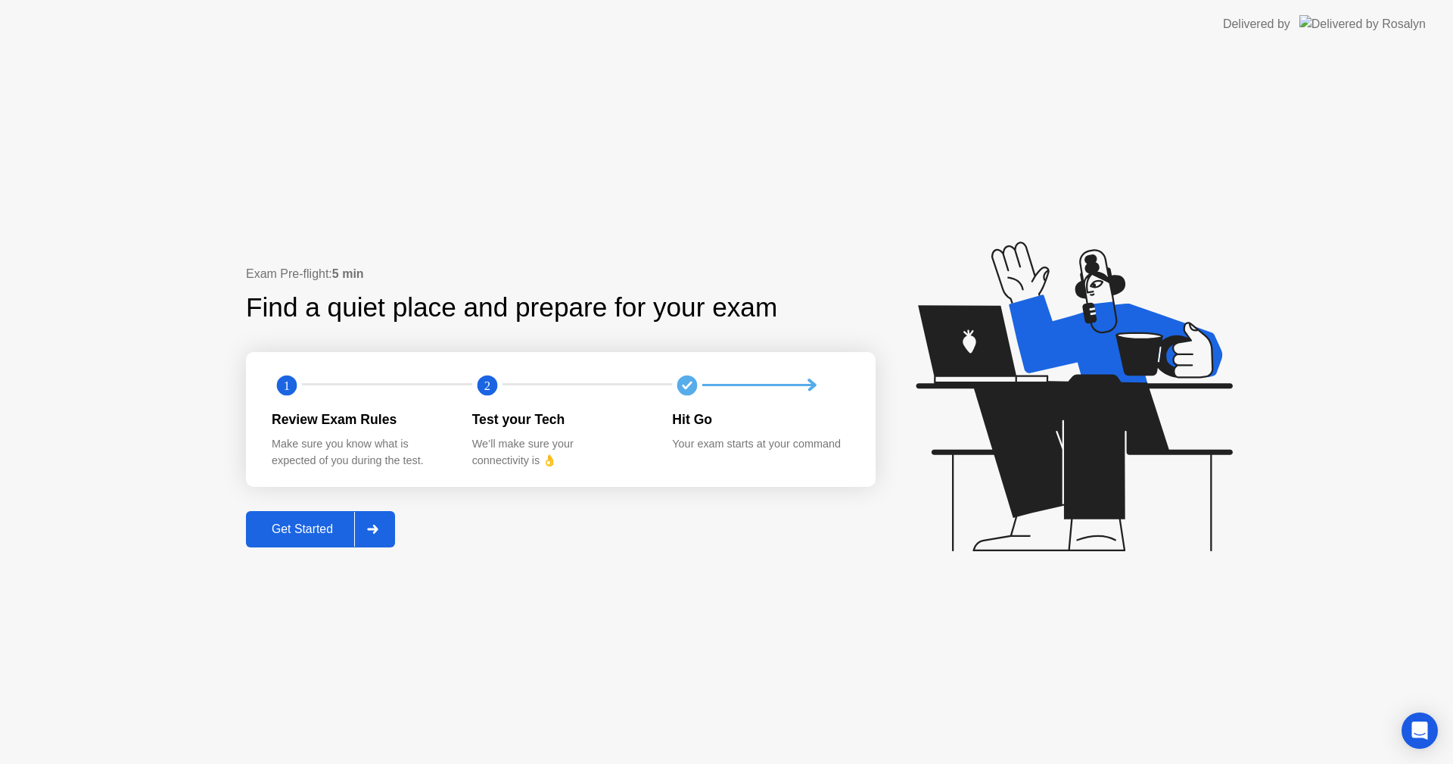 The image size is (1453, 764). What do you see at coordinates (360, 419) in the screenshot?
I see `div: Review Exam Rules` at bounding box center [360, 419].